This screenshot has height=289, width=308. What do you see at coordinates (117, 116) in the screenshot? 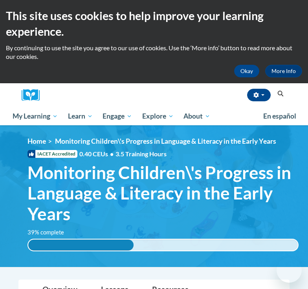
I see `a: Engage` at bounding box center [117, 116].